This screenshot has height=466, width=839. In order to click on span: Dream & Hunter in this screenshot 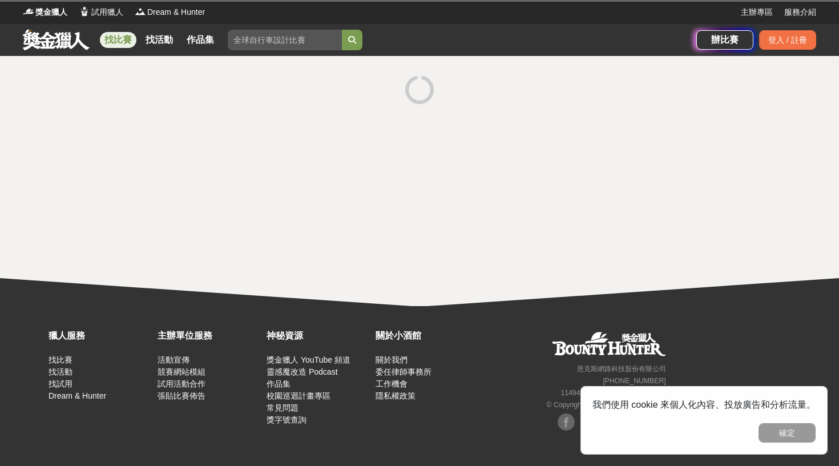, I will do `click(176, 12)`.